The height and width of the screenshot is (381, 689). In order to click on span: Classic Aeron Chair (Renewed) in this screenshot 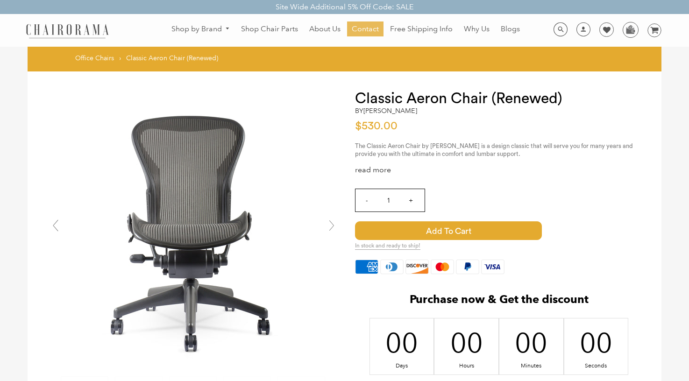, I will do `click(172, 58)`.